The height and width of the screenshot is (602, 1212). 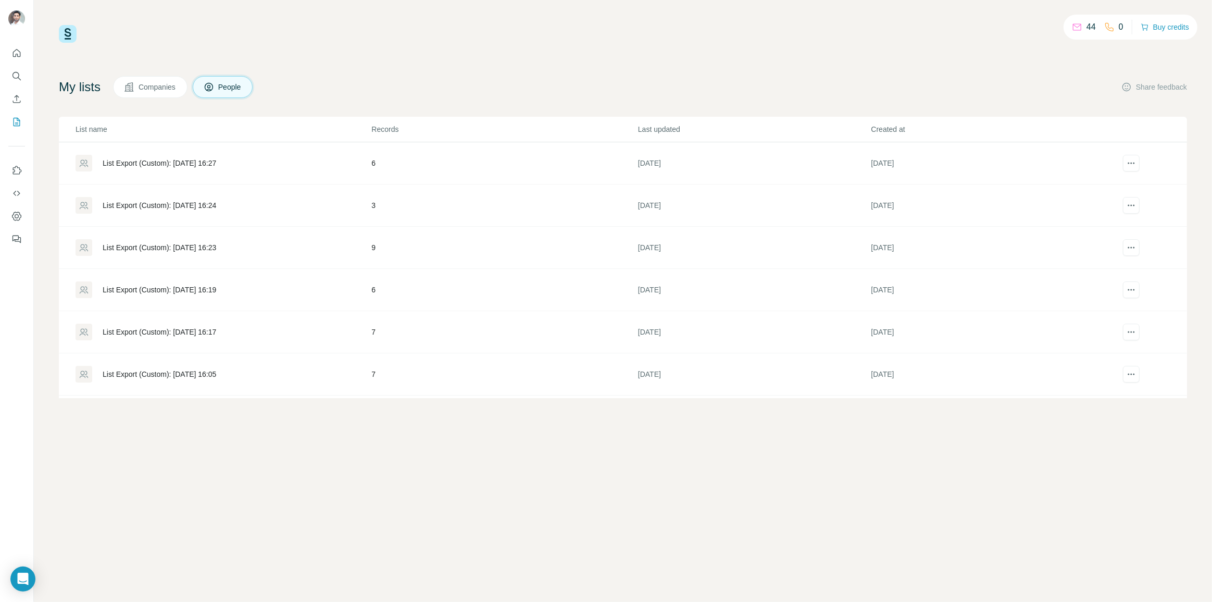 What do you see at coordinates (17, 99) in the screenshot?
I see `button: Enrich CSV` at bounding box center [17, 99].